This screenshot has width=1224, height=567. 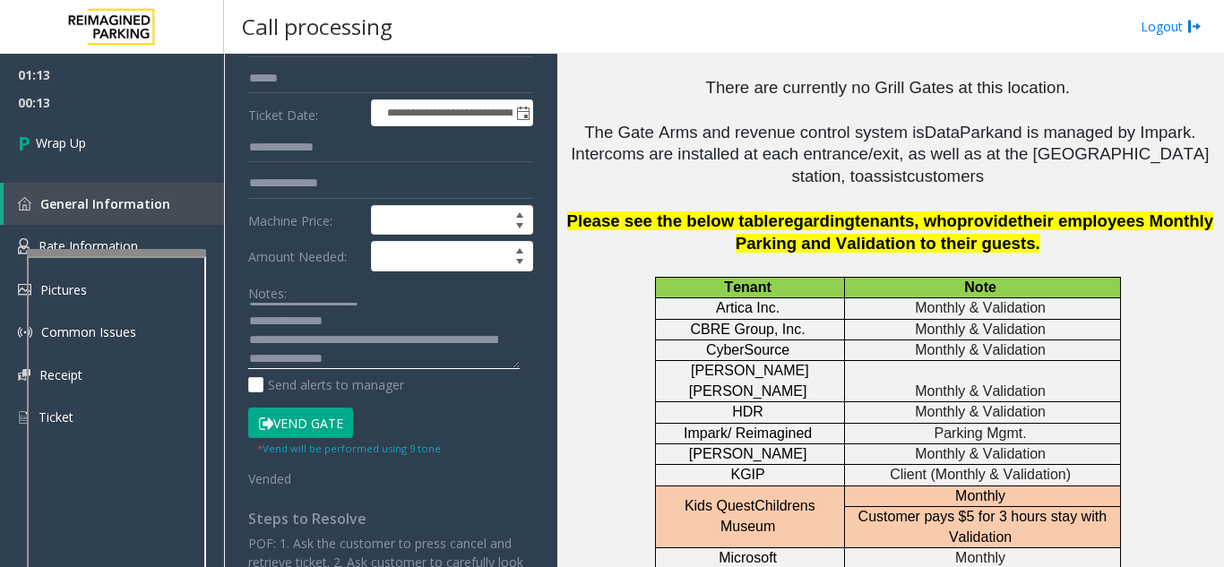 What do you see at coordinates (885, 176) in the screenshot?
I see `span: assist` at bounding box center [885, 176].